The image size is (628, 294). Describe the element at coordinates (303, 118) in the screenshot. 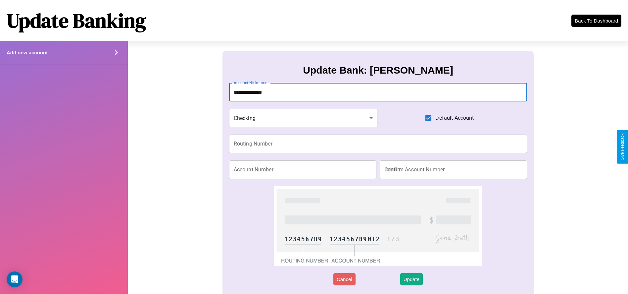

I see `div: Checking` at that location.